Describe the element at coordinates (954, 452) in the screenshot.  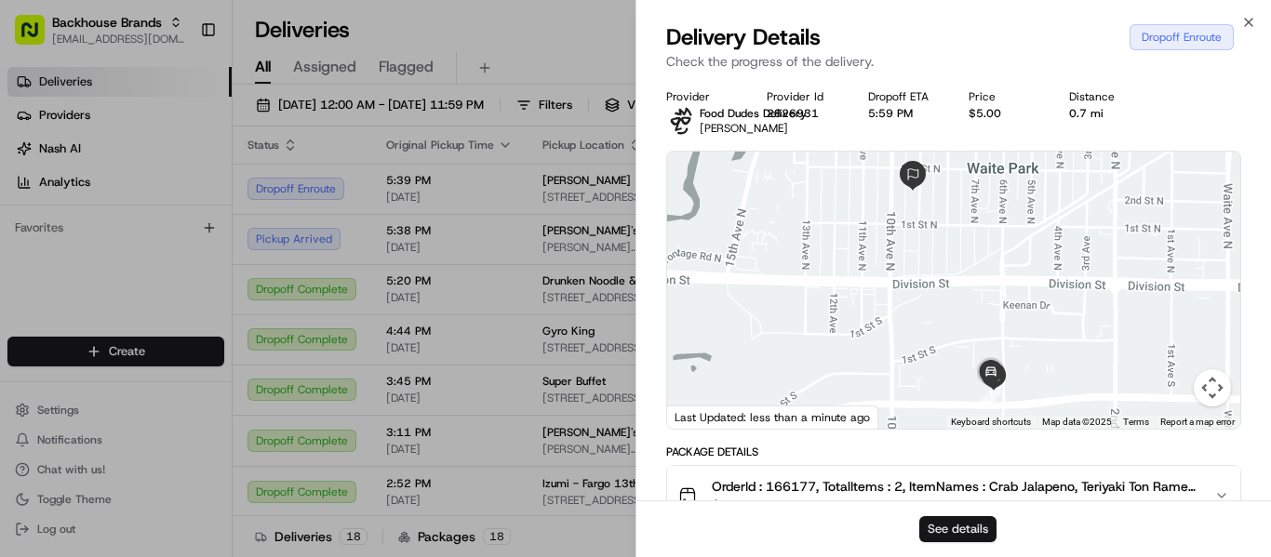
I see `div: Package Details` at that location.